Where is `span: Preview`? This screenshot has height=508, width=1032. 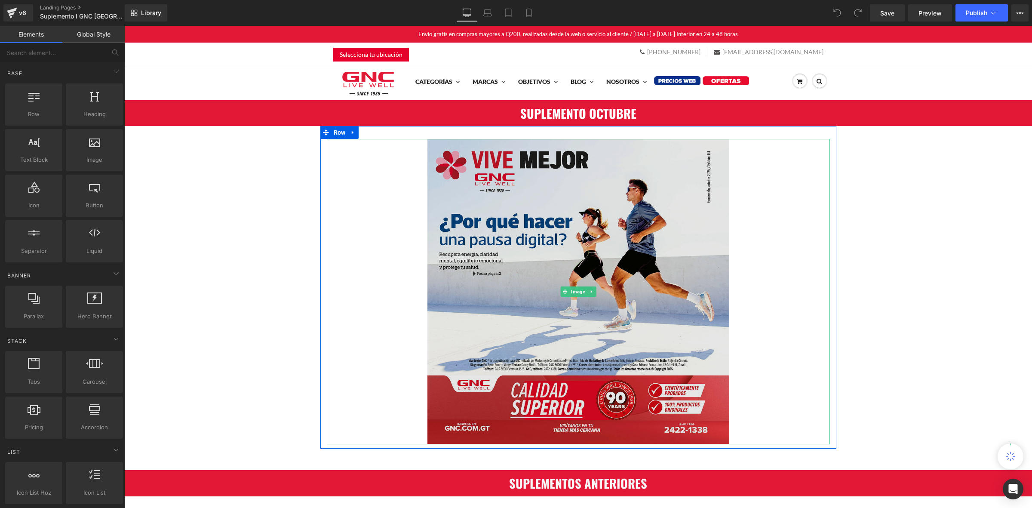 span: Preview is located at coordinates (930, 13).